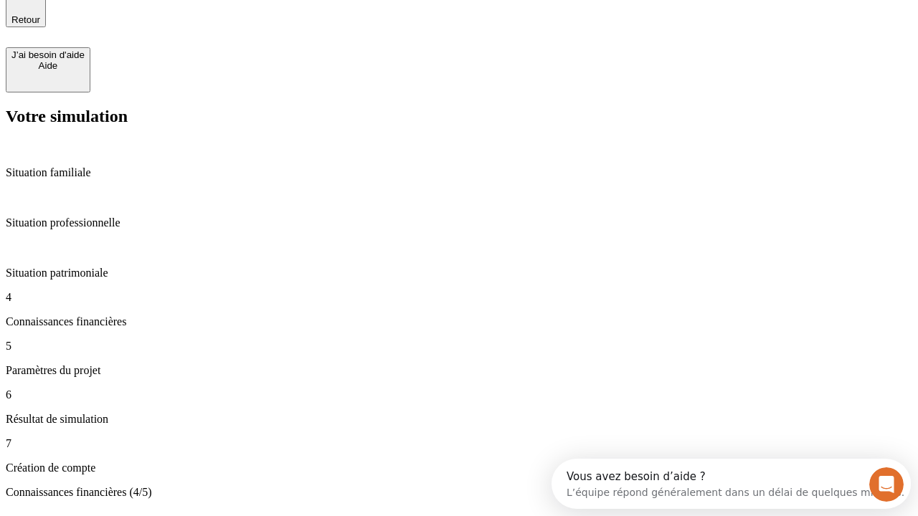 The width and height of the screenshot is (918, 516). I want to click on p: Résultat de simulation, so click(459, 419).